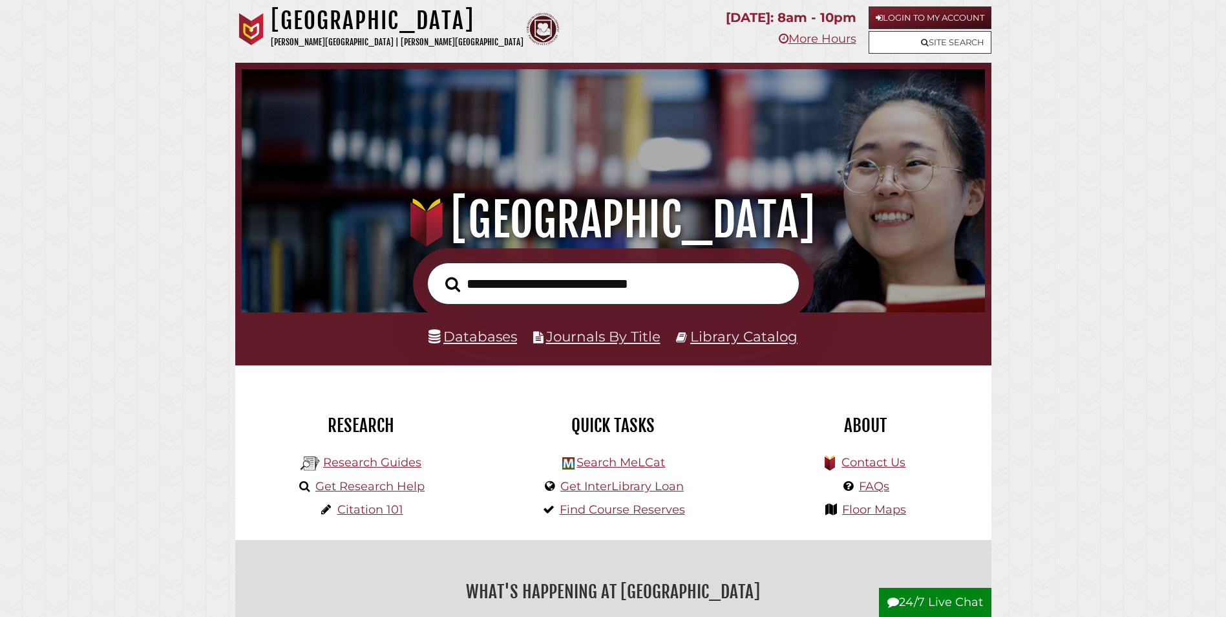 The image size is (1226, 617). Describe the element at coordinates (453, 284) in the screenshot. I see `button: Search` at that location.